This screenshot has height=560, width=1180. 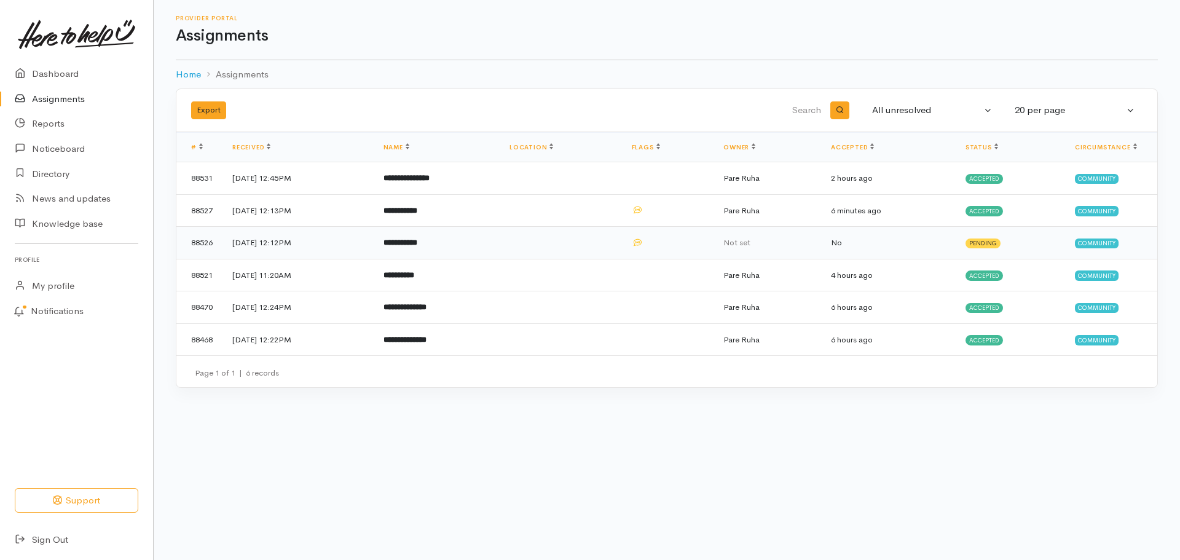 I want to click on span: Pending, so click(x=983, y=243).